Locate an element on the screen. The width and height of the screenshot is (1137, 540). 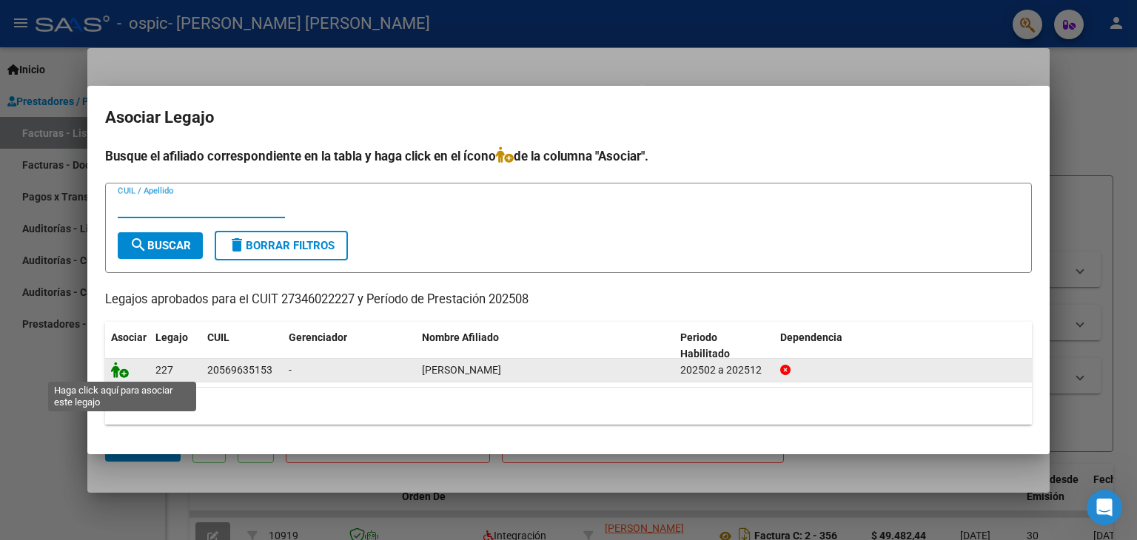
mat-icon: search is located at coordinates (138, 245).